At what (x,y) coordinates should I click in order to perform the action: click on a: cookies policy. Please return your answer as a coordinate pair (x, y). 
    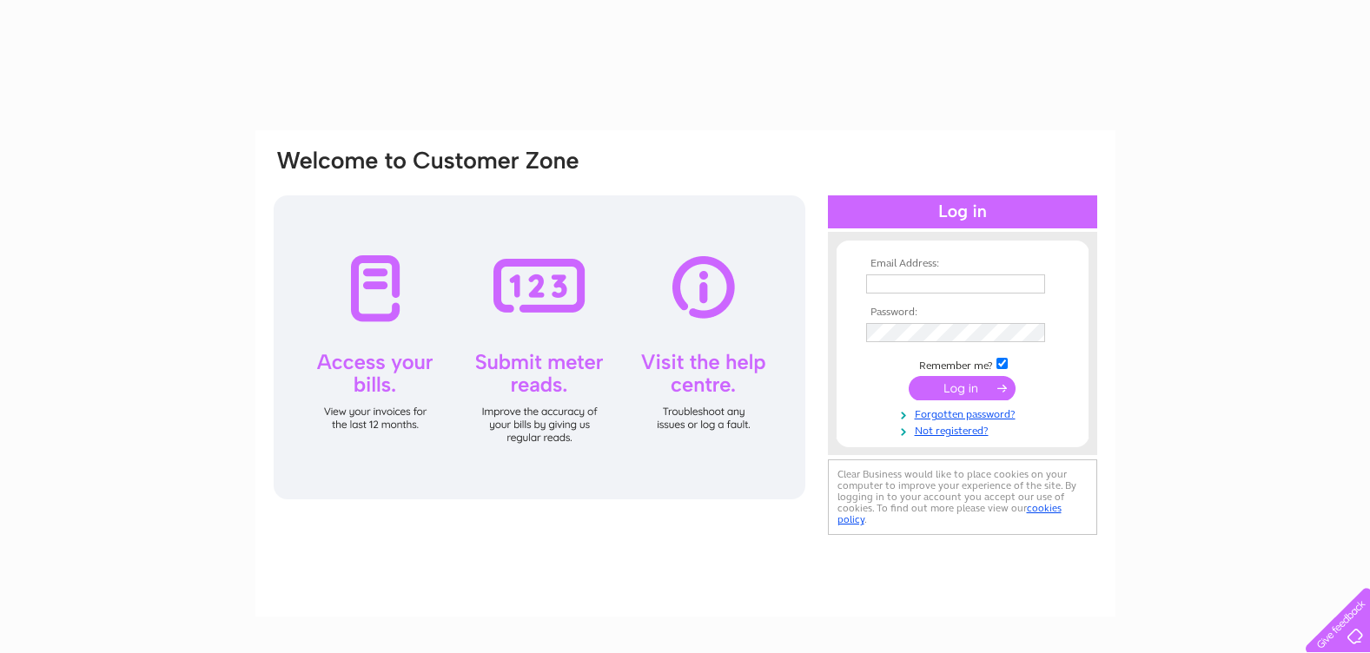
    Looking at the image, I should click on (950, 514).